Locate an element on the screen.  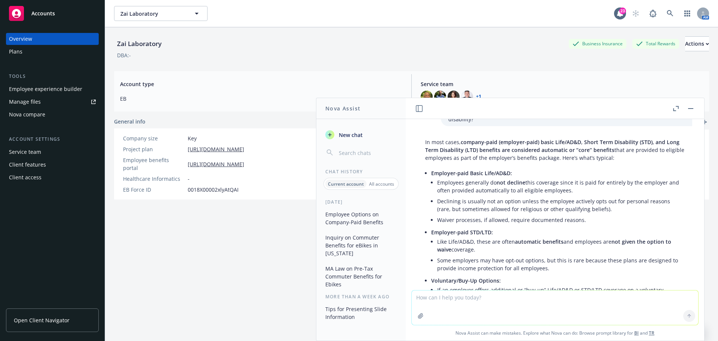
div: Actions is located at coordinates (697, 44).